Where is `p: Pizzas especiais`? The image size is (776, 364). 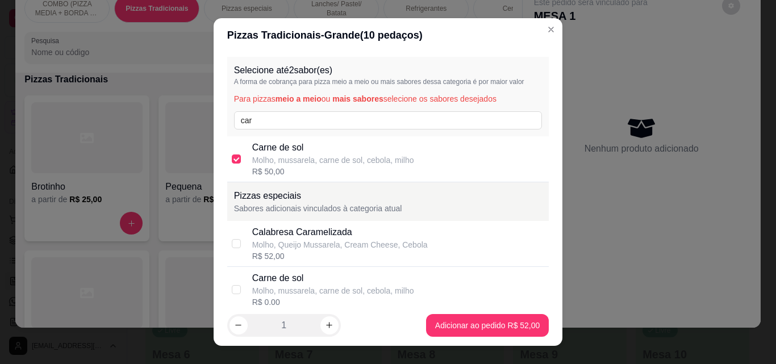
p: Pizzas especiais is located at coordinates (388, 196).